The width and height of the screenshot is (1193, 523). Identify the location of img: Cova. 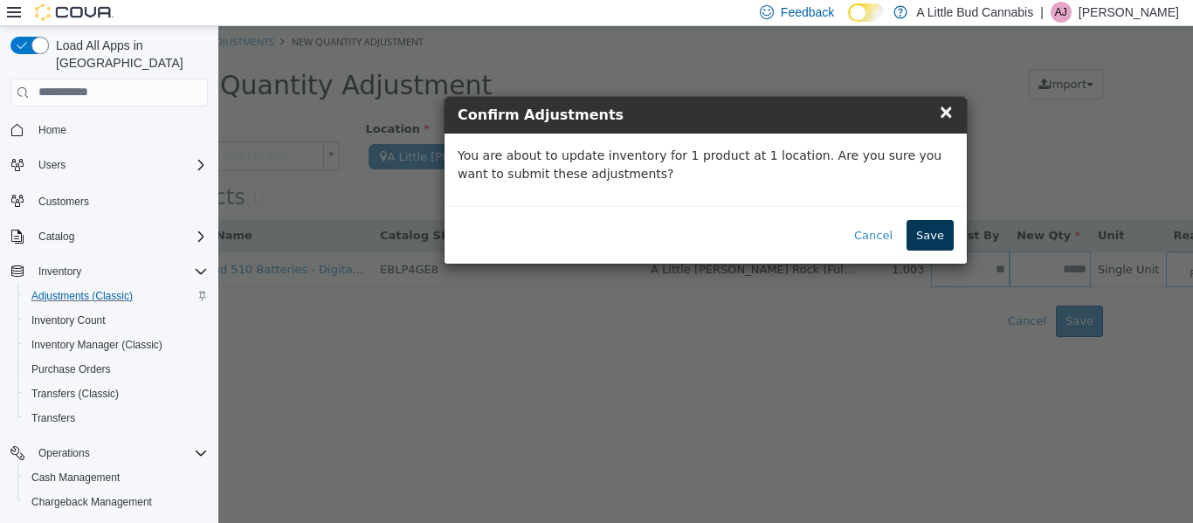
(74, 12).